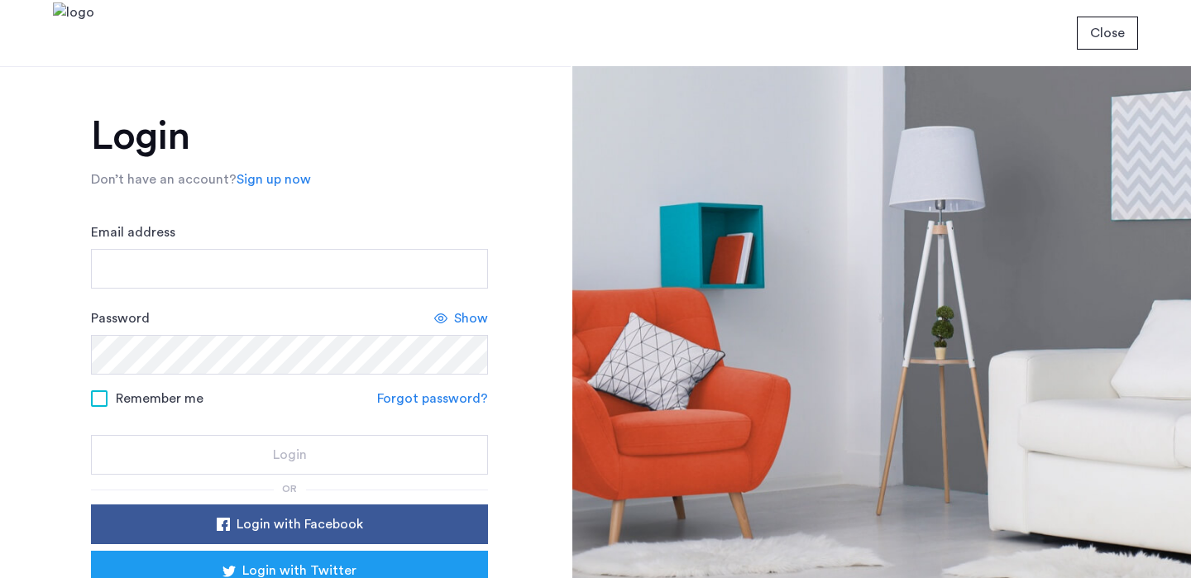 This screenshot has height=578, width=1191. Describe the element at coordinates (164, 179) in the screenshot. I see `span: Don’t have an account?` at that location.